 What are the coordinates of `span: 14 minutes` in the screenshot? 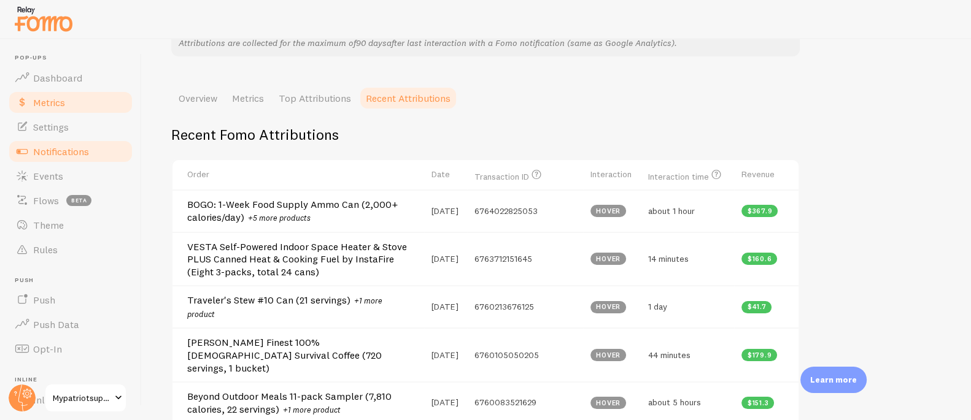 It's located at (668, 259).